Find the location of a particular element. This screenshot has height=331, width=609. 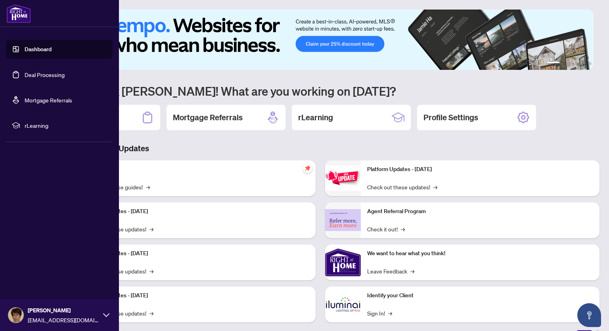

a: Mortgage Referrals is located at coordinates (48, 100).